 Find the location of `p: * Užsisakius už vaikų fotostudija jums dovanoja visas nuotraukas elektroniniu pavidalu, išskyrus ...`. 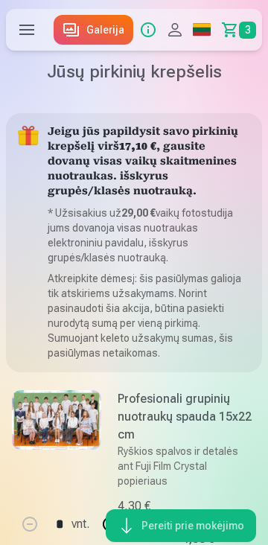

p: * Užsisakius už vaikų fotostudija jums dovanoja visas nuotraukas elektroniniu pavidalu, išskyrus ... is located at coordinates (149, 235).